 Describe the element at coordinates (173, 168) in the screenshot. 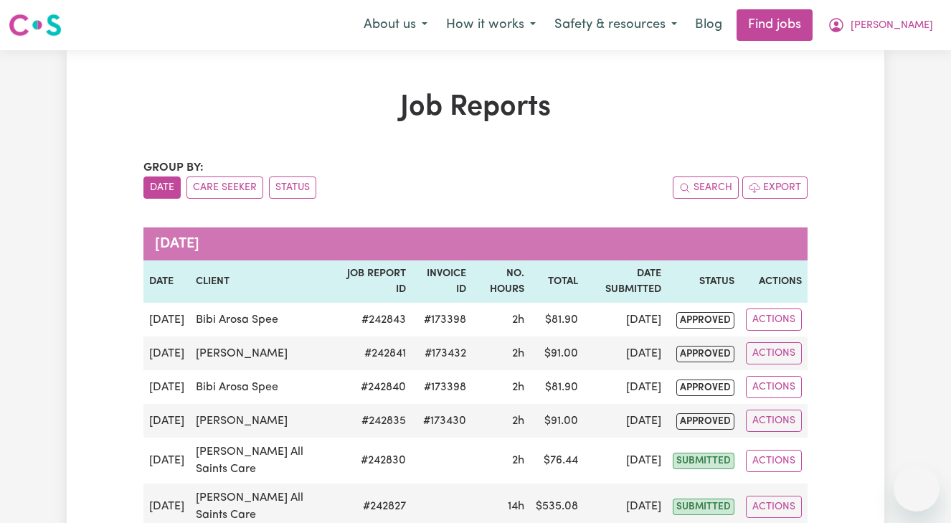

I see `span: Group by:` at that location.